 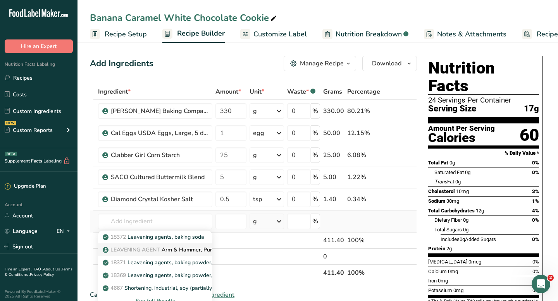 I want to click on div: BETA, so click(x=11, y=154).